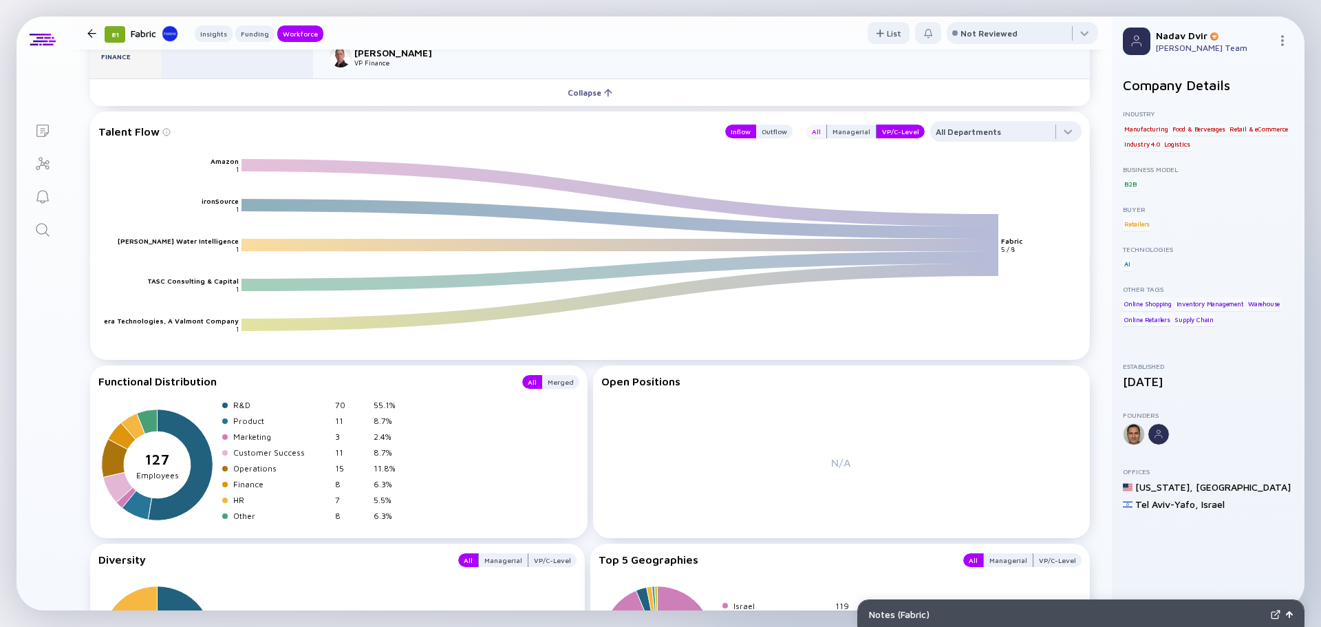 This screenshot has height=627, width=1321. Describe the element at coordinates (341, 56) in the screenshot. I see `img: Danny Klein picture` at that location.